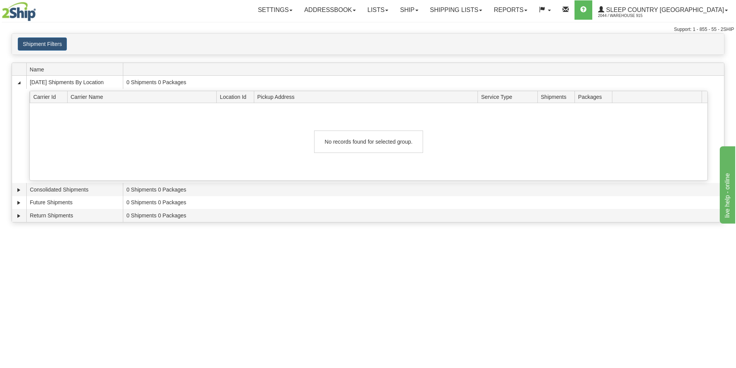 This screenshot has height=368, width=736. I want to click on div: No records found for selected group., so click(369, 142).